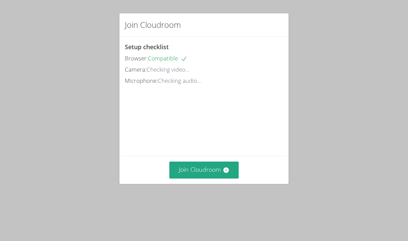 This screenshot has height=241, width=408. I want to click on button: Join Cloudroom, so click(204, 170).